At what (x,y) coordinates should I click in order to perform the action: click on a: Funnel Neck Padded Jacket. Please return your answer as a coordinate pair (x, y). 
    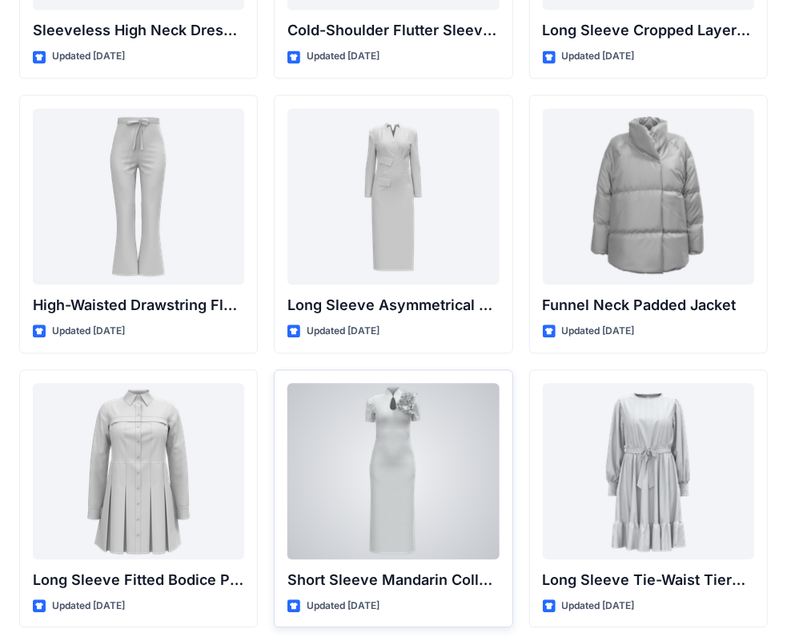
    Looking at the image, I should click on (649, 196).